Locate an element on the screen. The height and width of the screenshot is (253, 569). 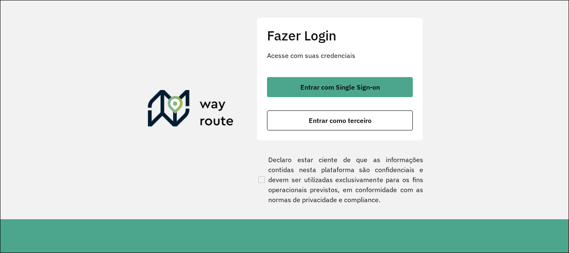
p: Acesse com suas credenciais is located at coordinates (340, 55).